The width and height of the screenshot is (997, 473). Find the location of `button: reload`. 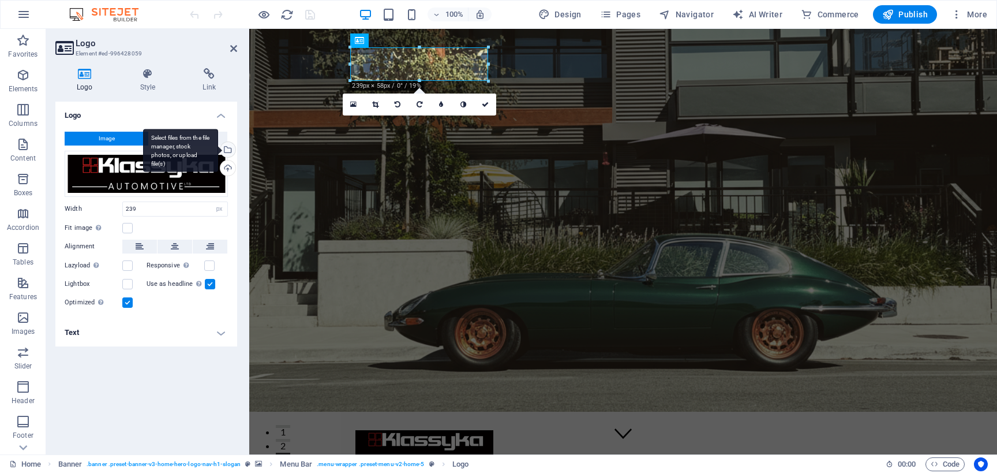

button: reload is located at coordinates (287, 14).